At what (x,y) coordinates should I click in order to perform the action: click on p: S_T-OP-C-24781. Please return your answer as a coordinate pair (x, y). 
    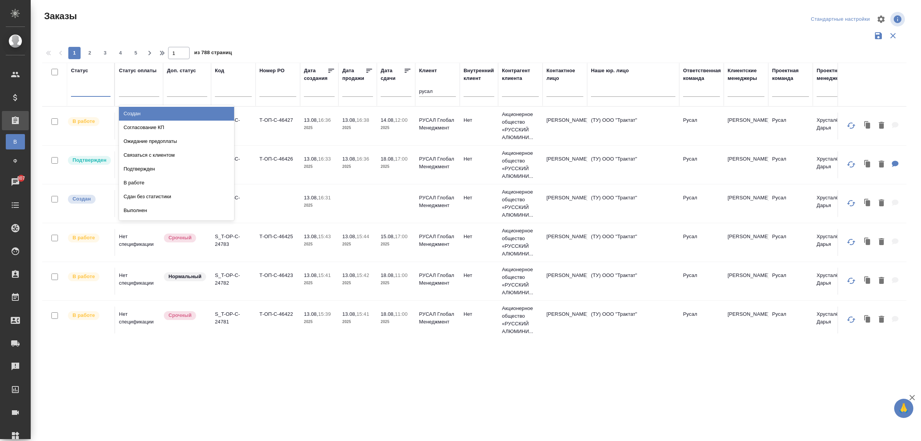
    Looking at the image, I should click on (233, 318).